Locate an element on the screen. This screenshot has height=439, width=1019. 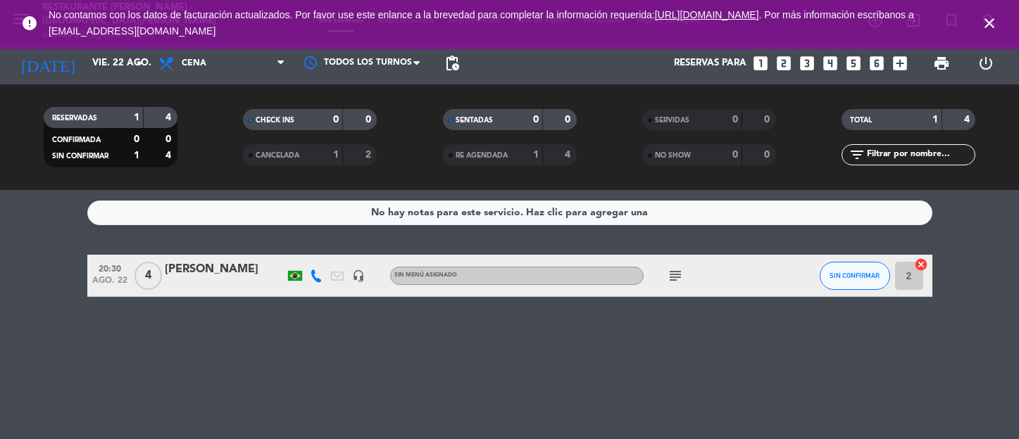
span: RE AGENDADA is located at coordinates (482, 156).